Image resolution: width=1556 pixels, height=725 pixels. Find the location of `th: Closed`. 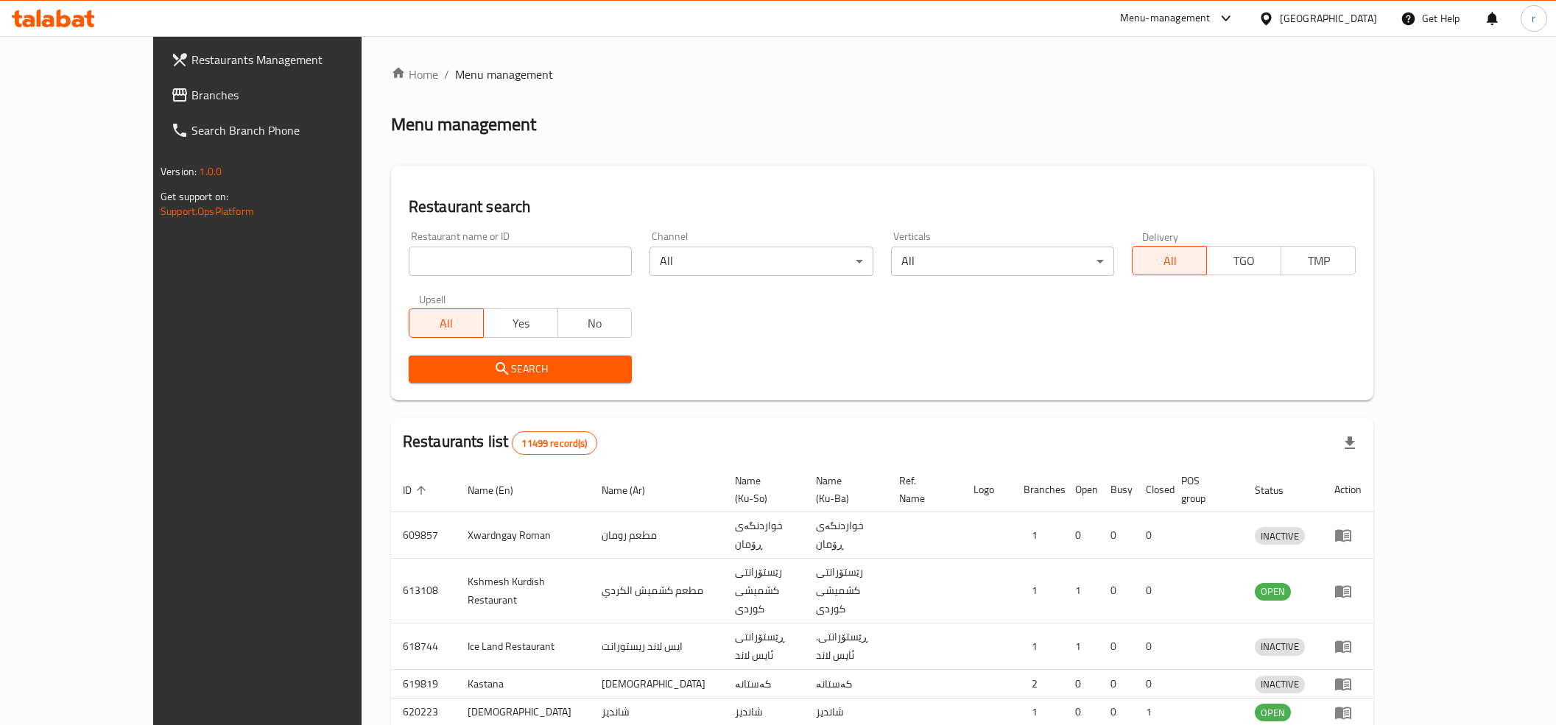

th: Closed is located at coordinates (1152, 490).